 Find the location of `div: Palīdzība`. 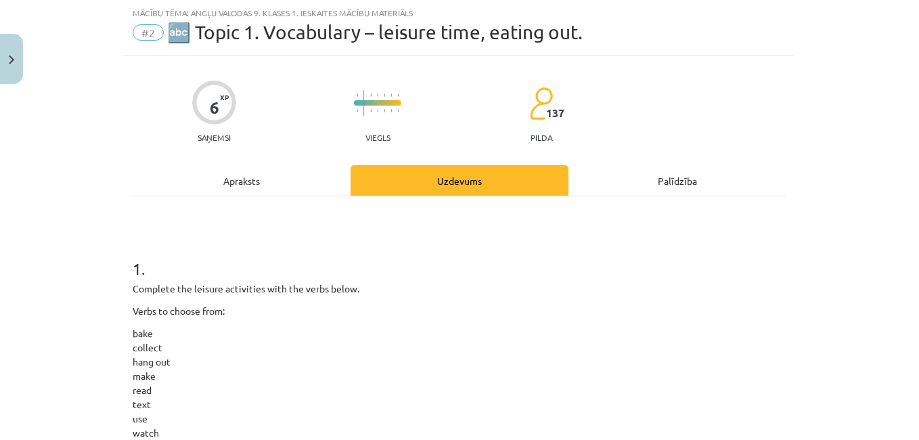

div: Palīdzība is located at coordinates (677, 180).